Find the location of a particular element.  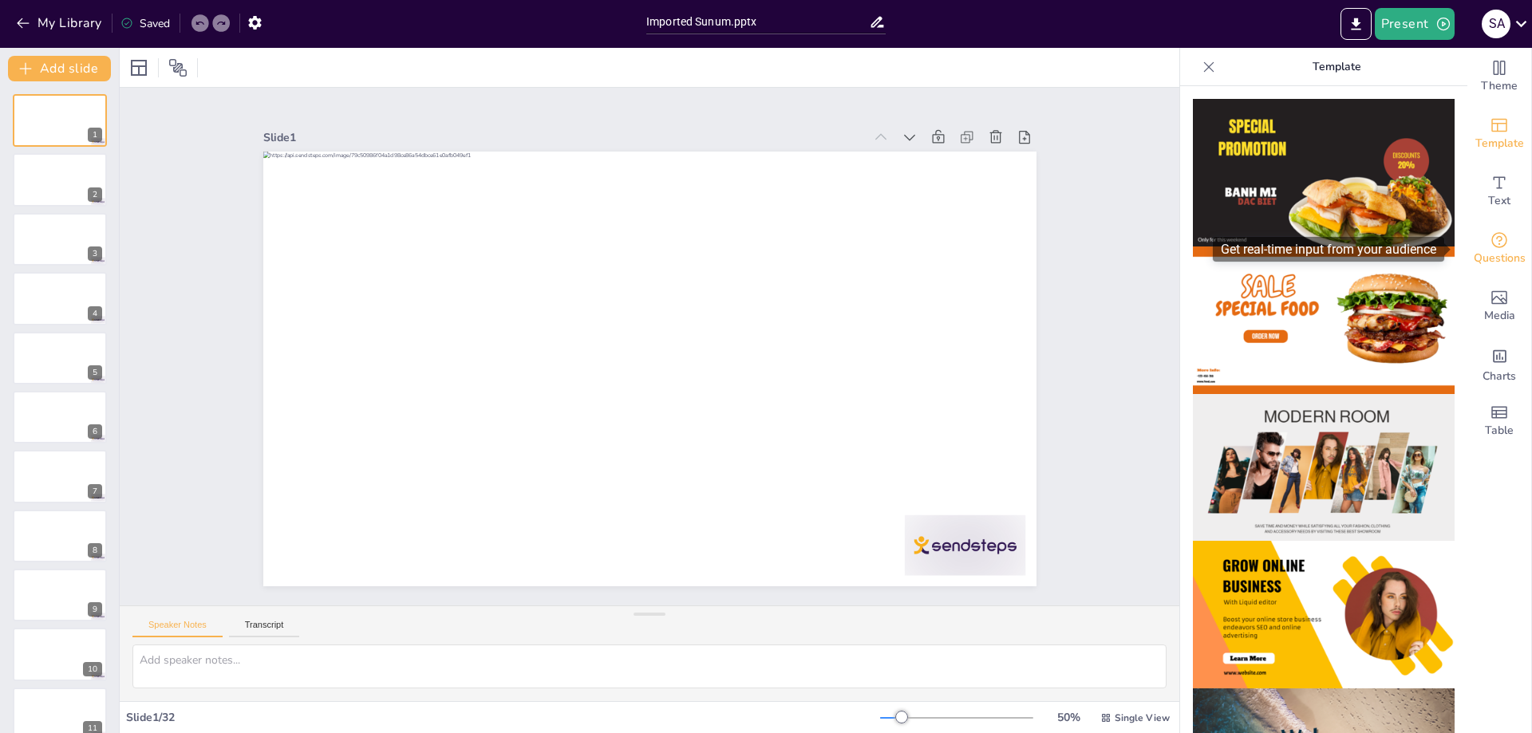

span: Position is located at coordinates (178, 68).